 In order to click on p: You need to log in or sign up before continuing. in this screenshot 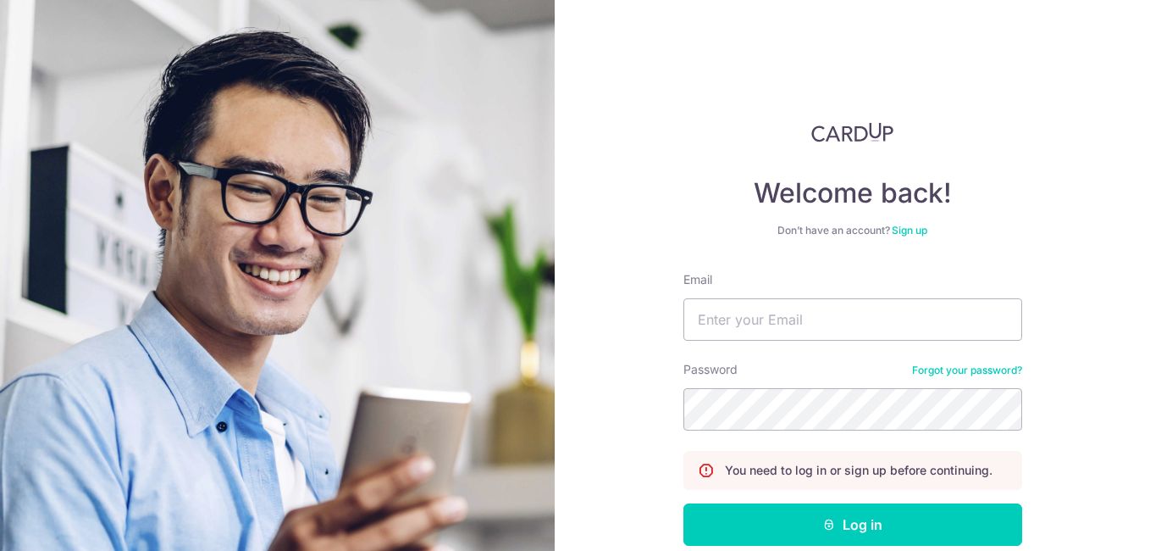, I will do `click(859, 470)`.